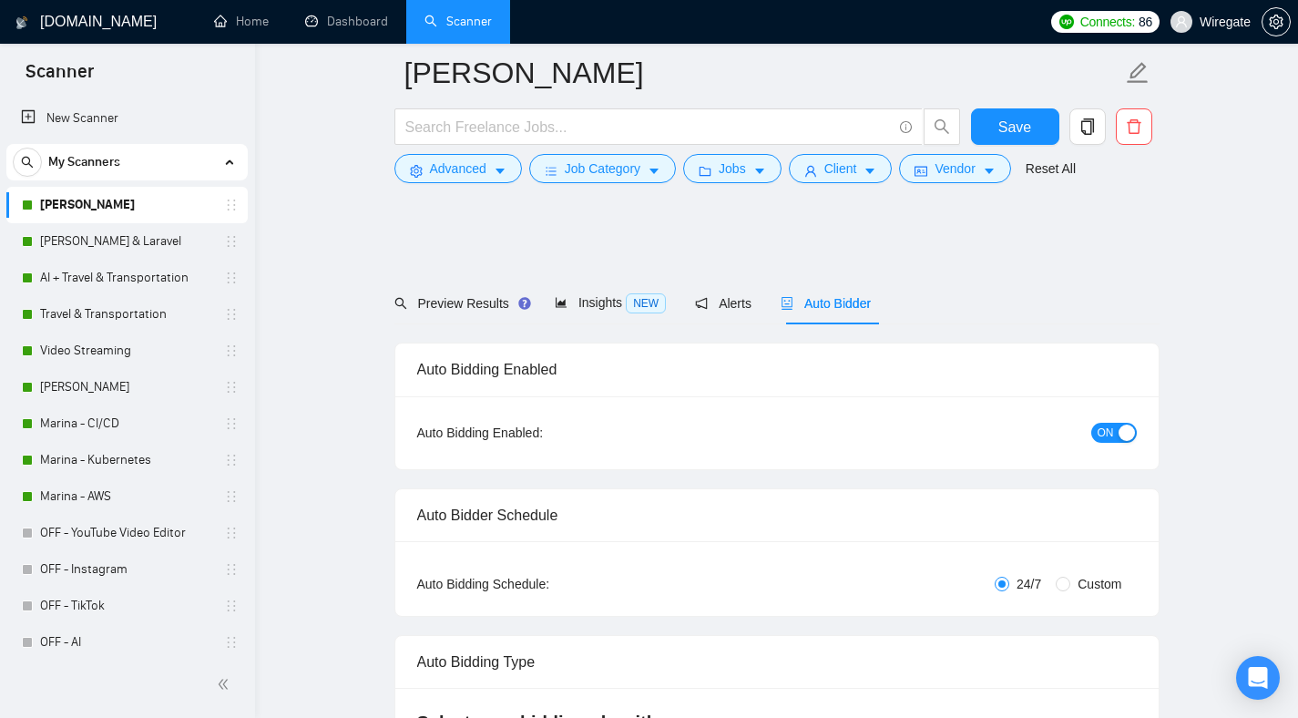 The width and height of the screenshot is (1298, 718). Describe the element at coordinates (921, 170) in the screenshot. I see `span: idcard` at that location.